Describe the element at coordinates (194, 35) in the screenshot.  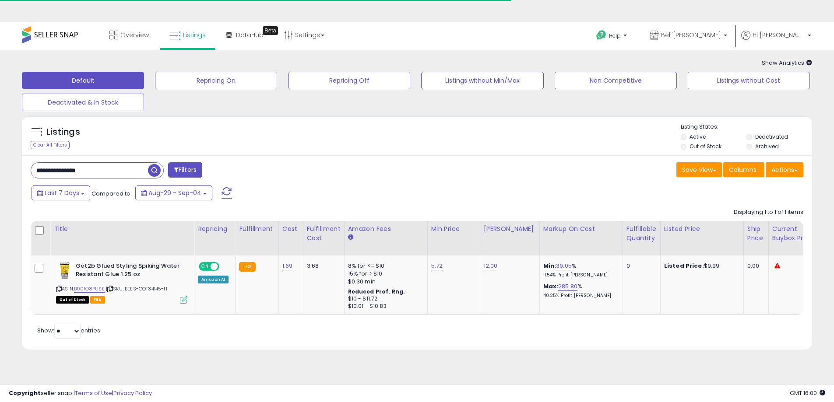
I see `span: Listings` at that location.